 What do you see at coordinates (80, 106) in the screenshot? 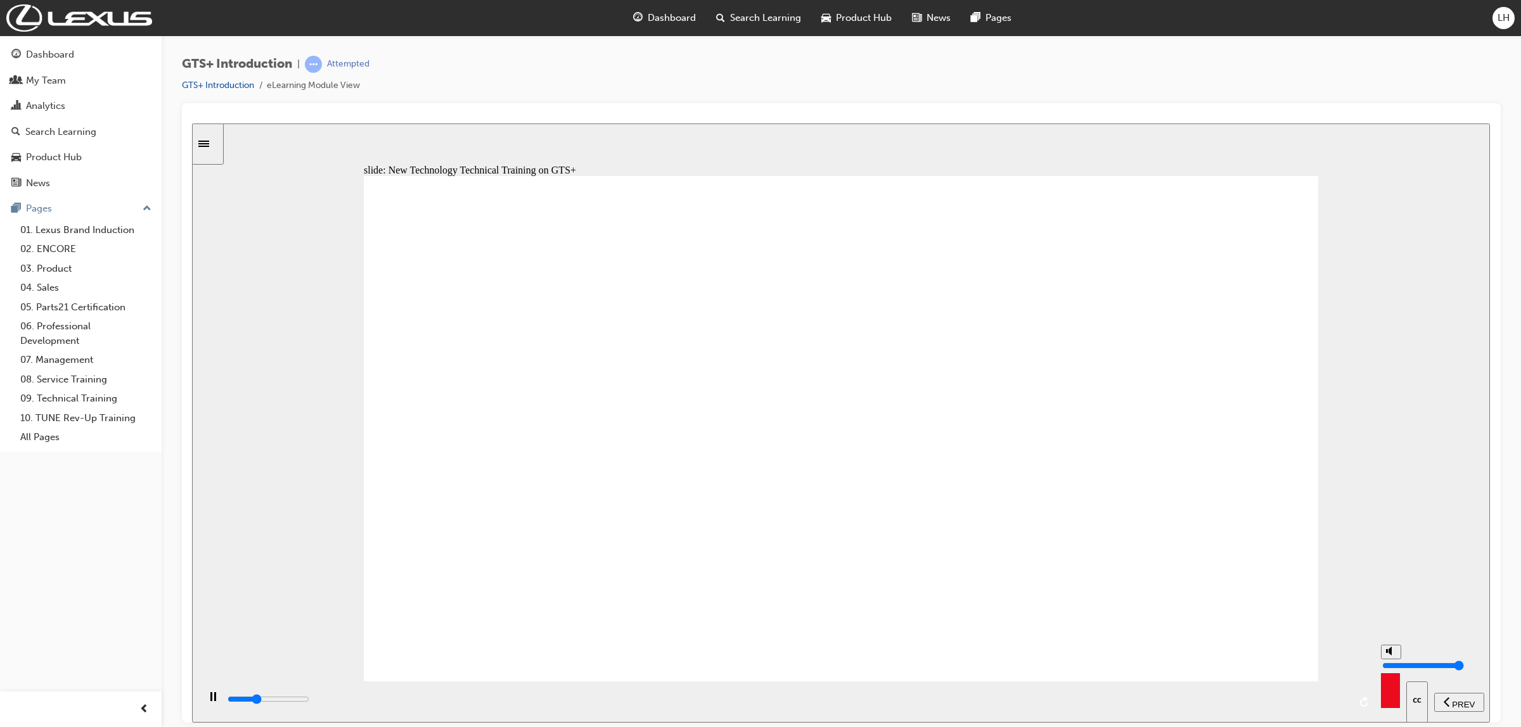
I see `a: Analytics` at bounding box center [80, 106].